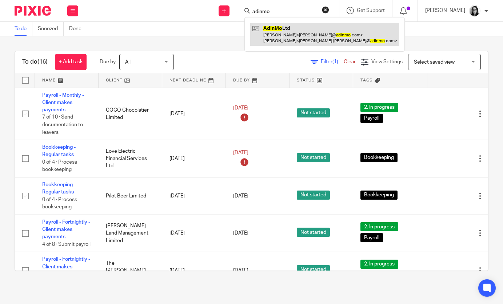 Image resolution: width=503 pixels, height=304 pixels. I want to click on td: Love Electric Financial Services Ltd, so click(130, 159).